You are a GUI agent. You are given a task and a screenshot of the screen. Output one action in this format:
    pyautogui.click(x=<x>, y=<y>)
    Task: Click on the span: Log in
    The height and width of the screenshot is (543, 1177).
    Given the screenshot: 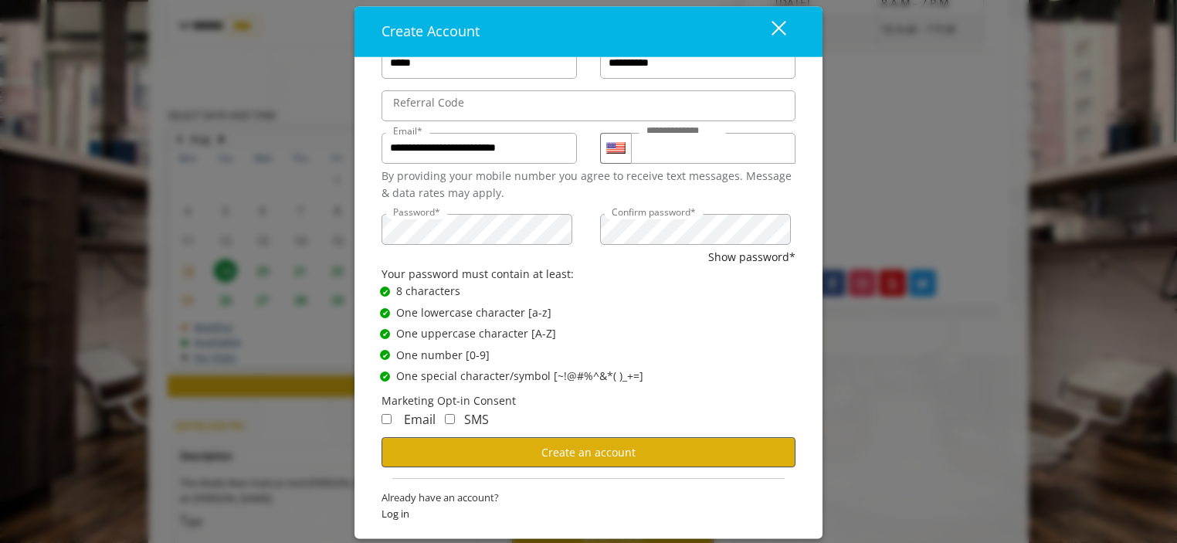 What is the action you would take?
    pyautogui.click(x=589, y=514)
    